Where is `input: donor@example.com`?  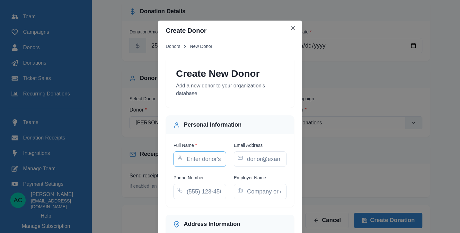 input: donor@example.com is located at coordinates (260, 159).